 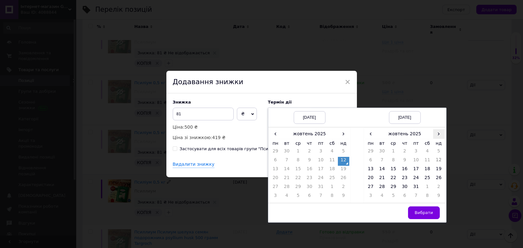 What do you see at coordinates (217, 127) in the screenshot?
I see `p: Ціна:` at bounding box center [217, 127].